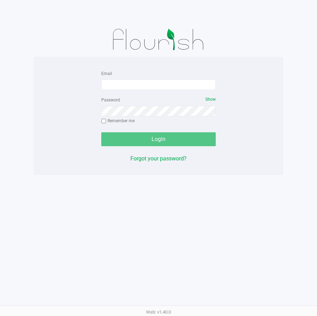 The image size is (317, 316). Describe the element at coordinates (104, 121) in the screenshot. I see `input: Remember me` at that location.